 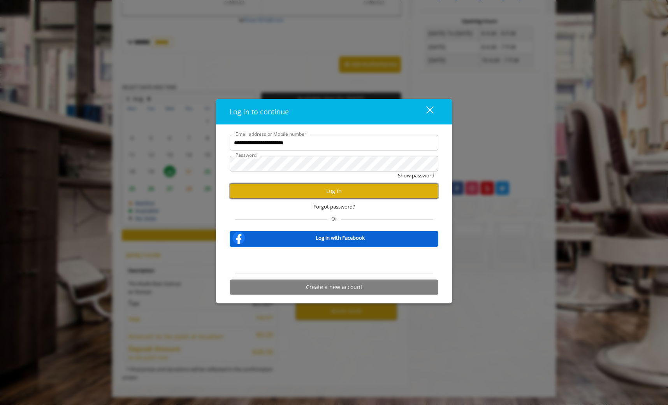 What do you see at coordinates (334, 143) in the screenshot?
I see `input: Email address or Mobile number` at bounding box center [334, 143].